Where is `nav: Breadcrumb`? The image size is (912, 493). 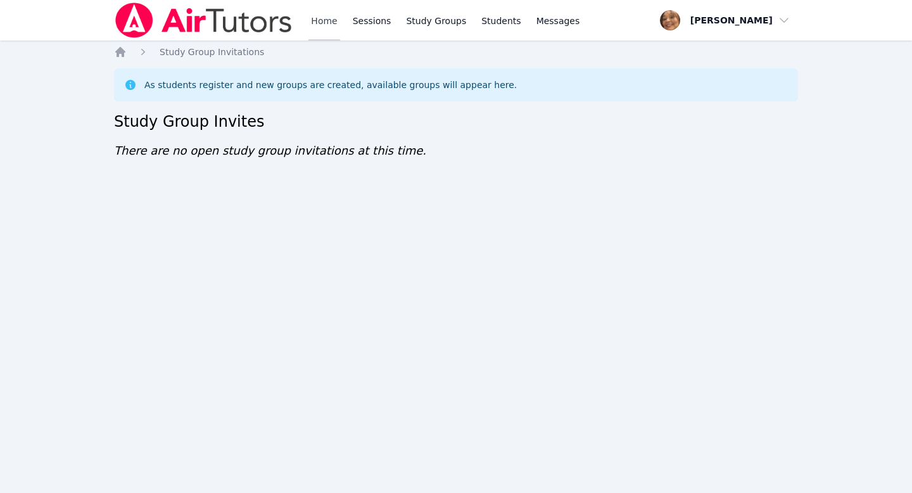
nav: Breadcrumb is located at coordinates (456, 52).